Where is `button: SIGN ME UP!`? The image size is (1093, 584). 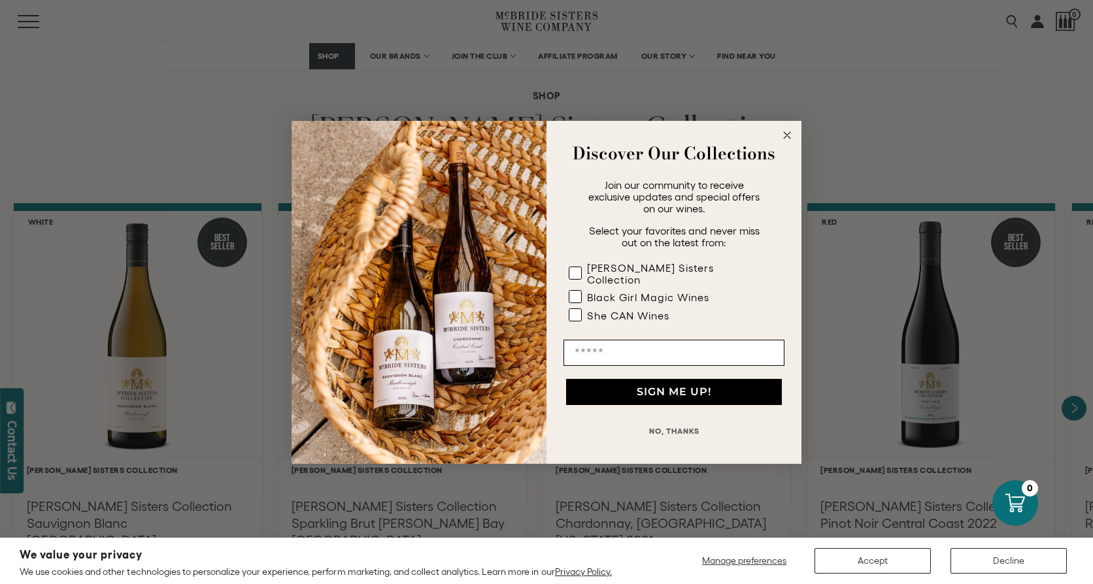
button: SIGN ME UP! is located at coordinates (674, 392).